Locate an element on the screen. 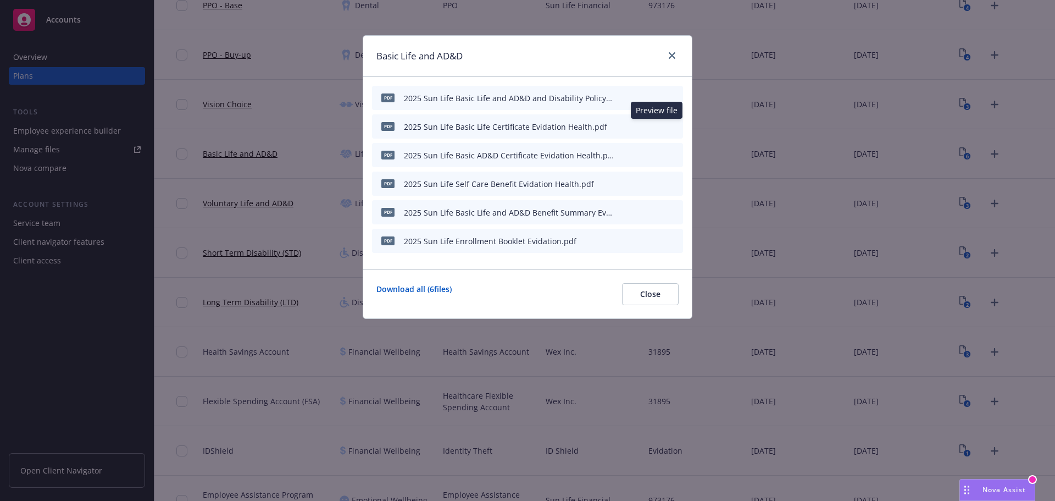 This screenshot has height=501, width=1055. span: Nova Assist is located at coordinates (1004, 489).